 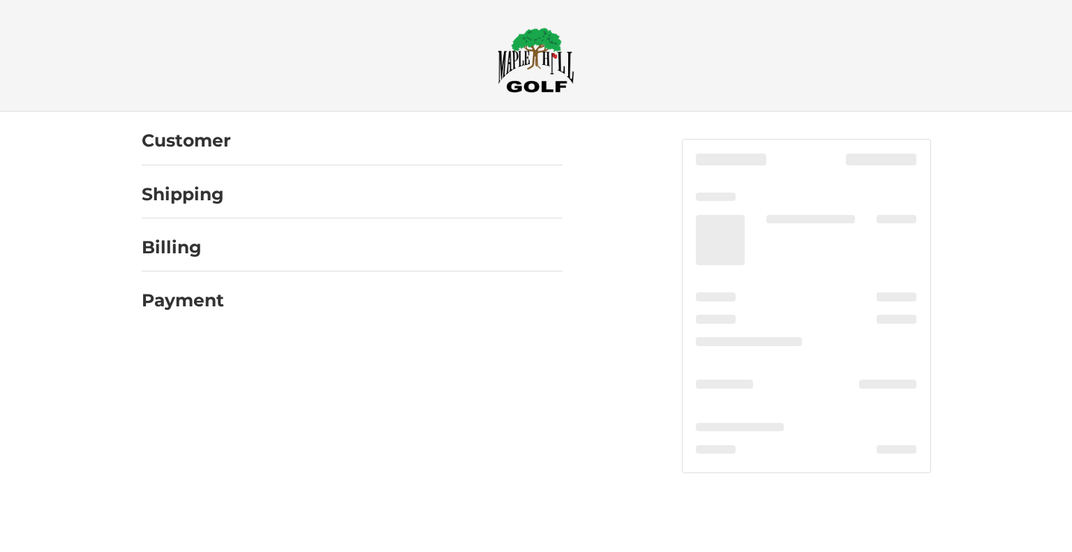 I want to click on h2: Shipping, so click(x=183, y=194).